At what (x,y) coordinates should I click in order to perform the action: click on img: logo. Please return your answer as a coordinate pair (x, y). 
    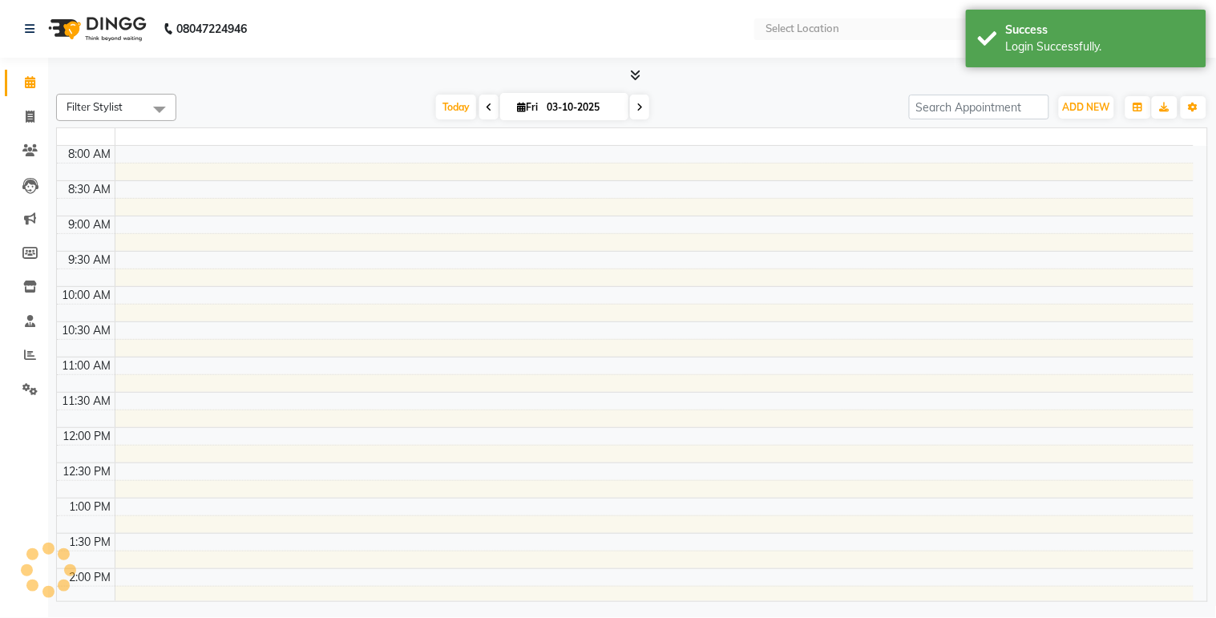
    Looking at the image, I should click on (95, 29).